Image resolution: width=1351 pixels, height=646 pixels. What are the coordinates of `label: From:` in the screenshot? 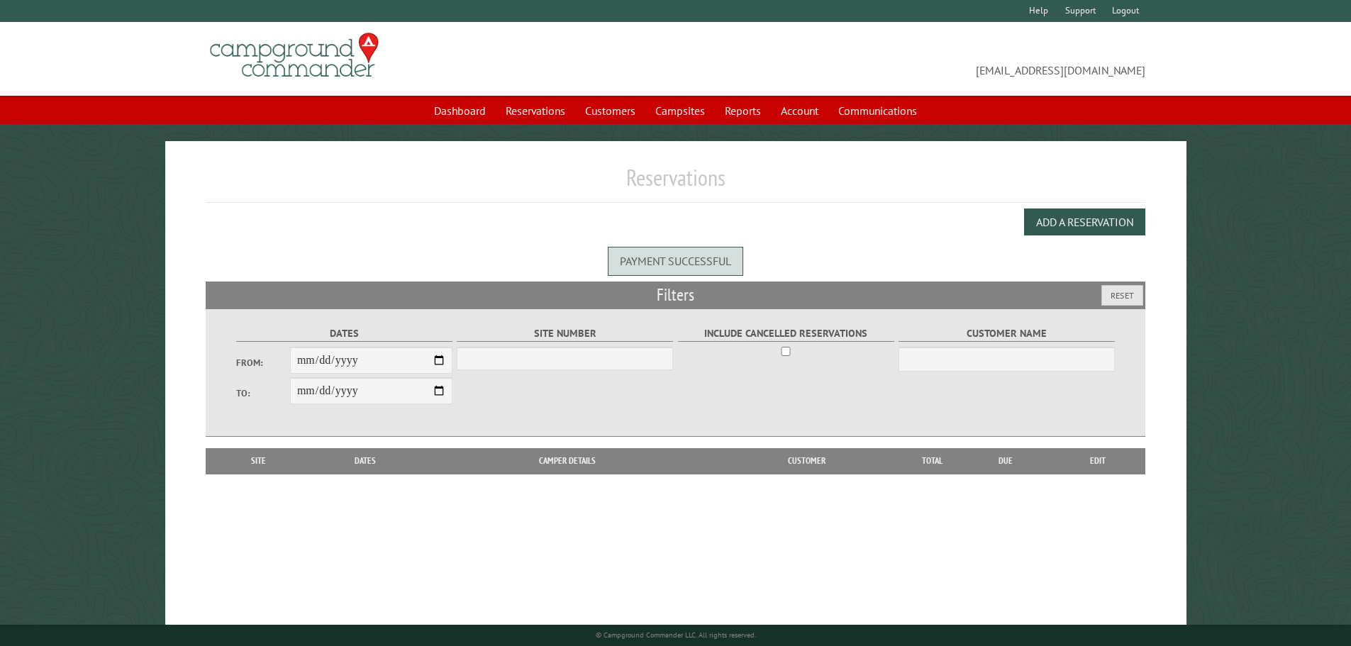 It's located at (263, 362).